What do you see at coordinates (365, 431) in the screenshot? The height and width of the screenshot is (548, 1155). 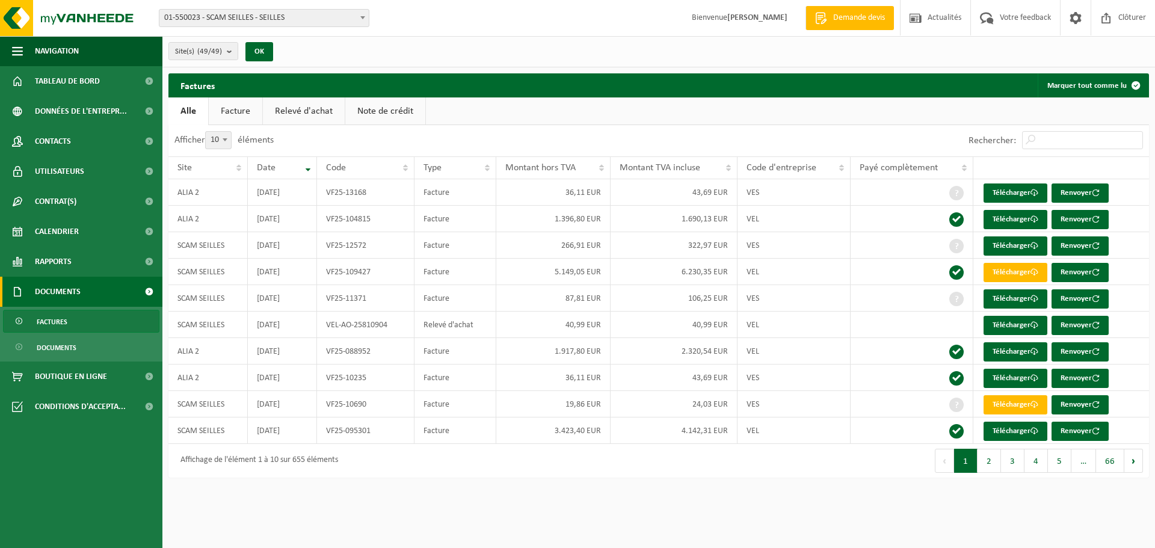 I see `td: VF25-095301` at bounding box center [365, 431].